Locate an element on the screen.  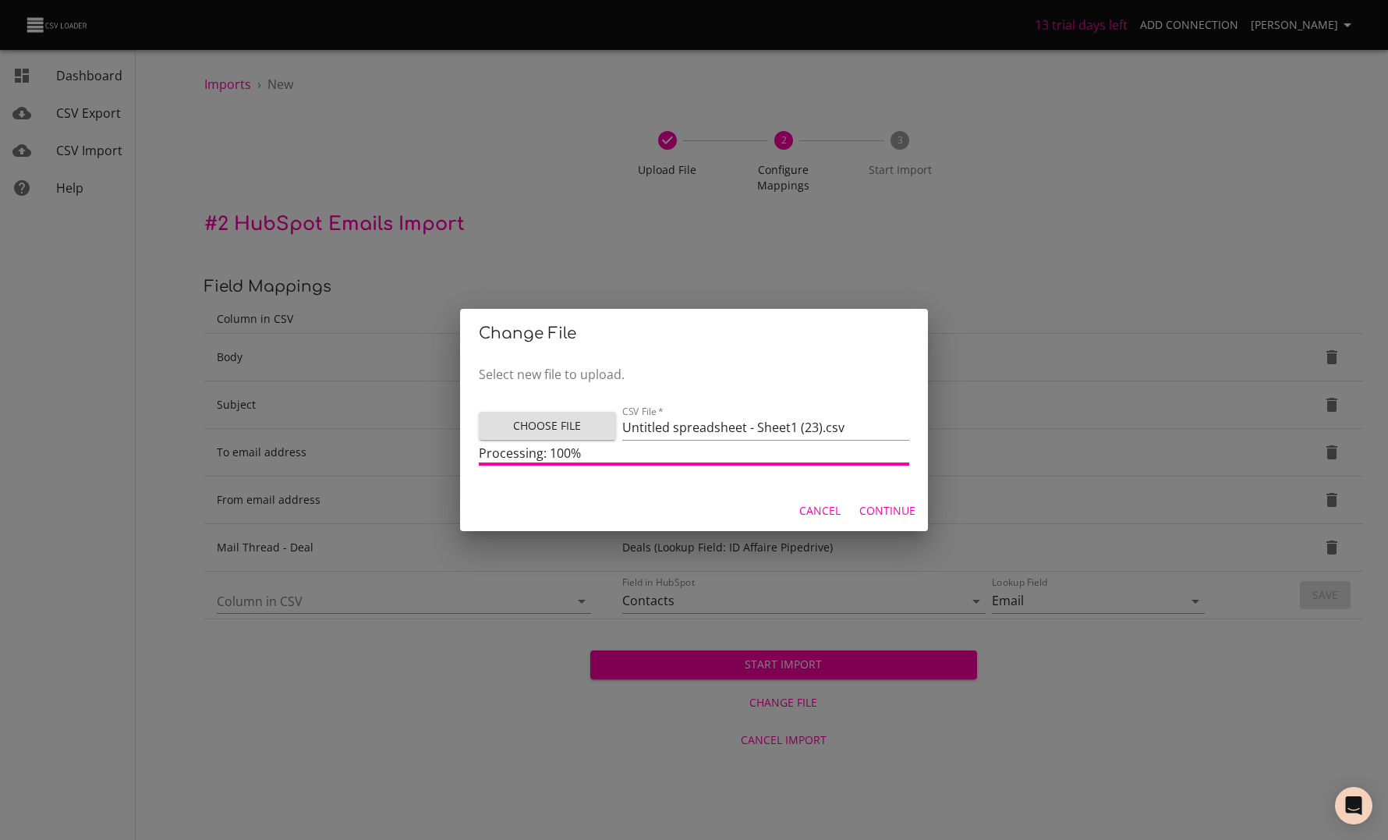
button: Cancel is located at coordinates (819, 511).